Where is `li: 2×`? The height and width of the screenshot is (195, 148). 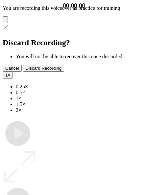 li: 2× is located at coordinates (80, 111).